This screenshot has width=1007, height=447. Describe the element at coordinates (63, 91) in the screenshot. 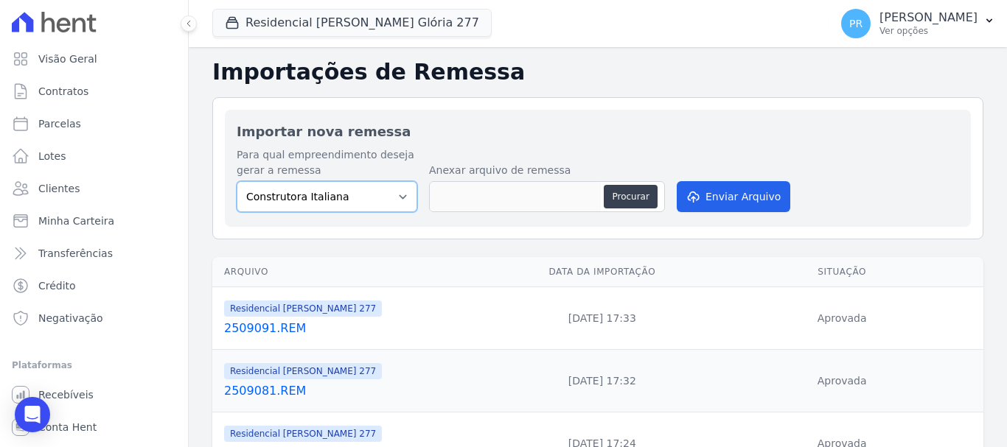

I see `span: Contratos` at that location.